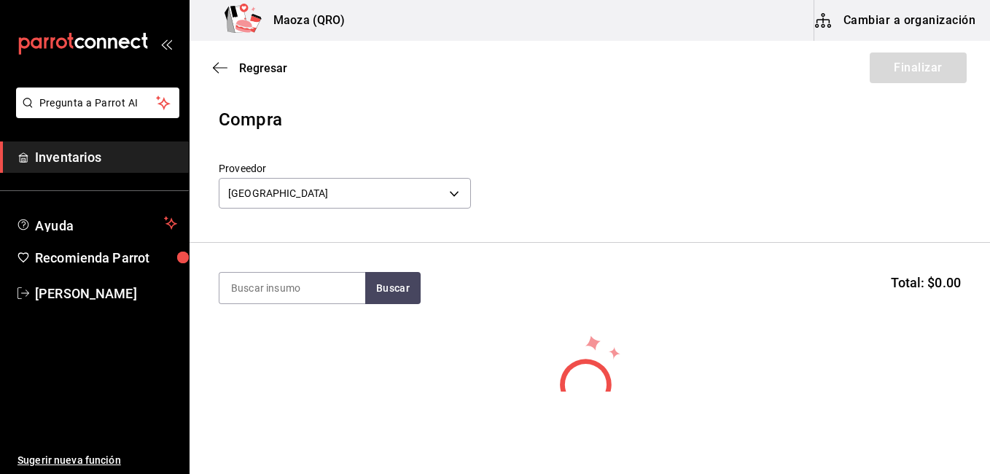 The image size is (990, 474). What do you see at coordinates (96, 223) in the screenshot?
I see `span: Ayuda` at bounding box center [96, 223].